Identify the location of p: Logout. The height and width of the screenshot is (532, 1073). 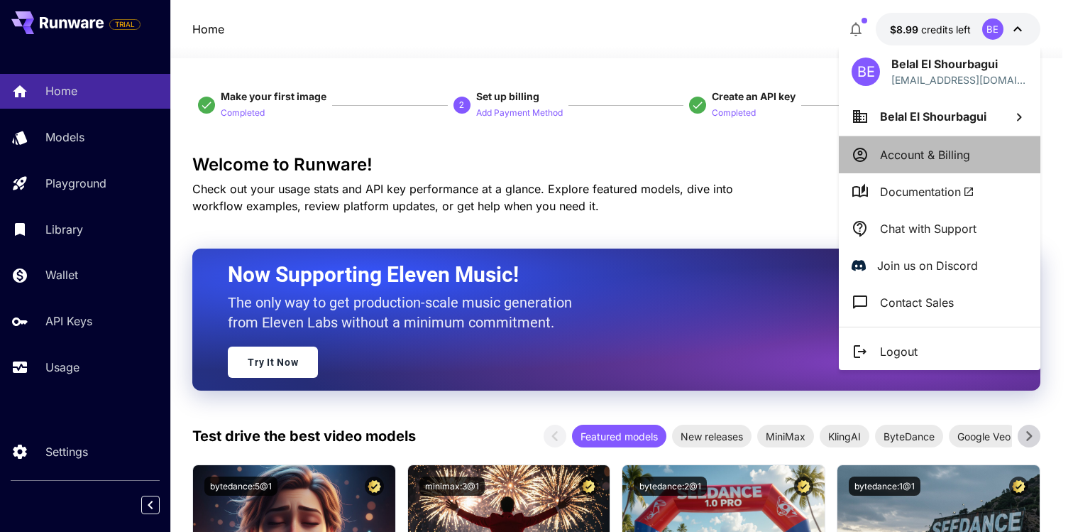
(899, 351).